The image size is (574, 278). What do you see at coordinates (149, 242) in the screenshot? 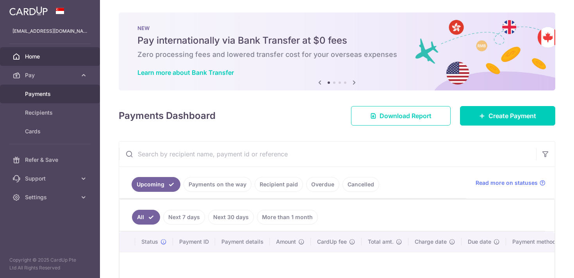
I see `span: Status` at bounding box center [149, 242].